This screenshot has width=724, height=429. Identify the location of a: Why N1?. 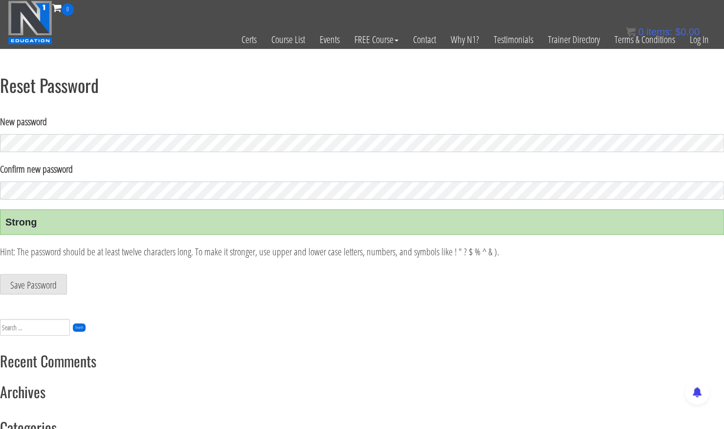
(465, 40).